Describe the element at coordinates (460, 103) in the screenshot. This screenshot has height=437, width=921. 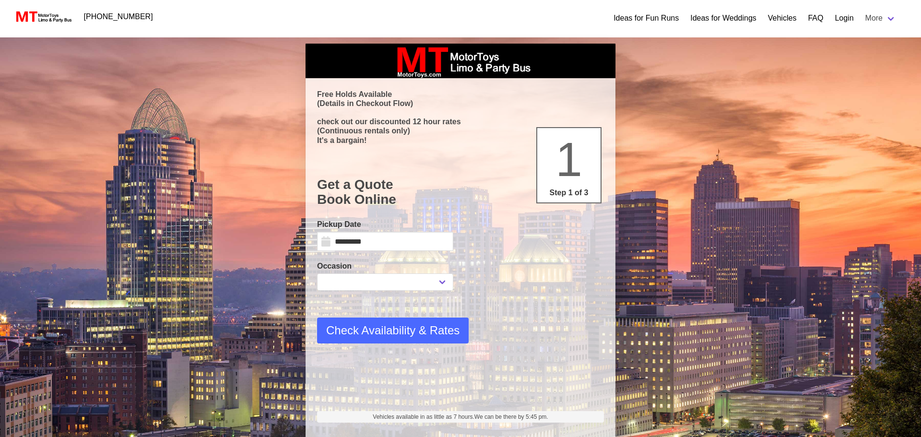
I see `p: (Details in Checkout Flow)` at that location.